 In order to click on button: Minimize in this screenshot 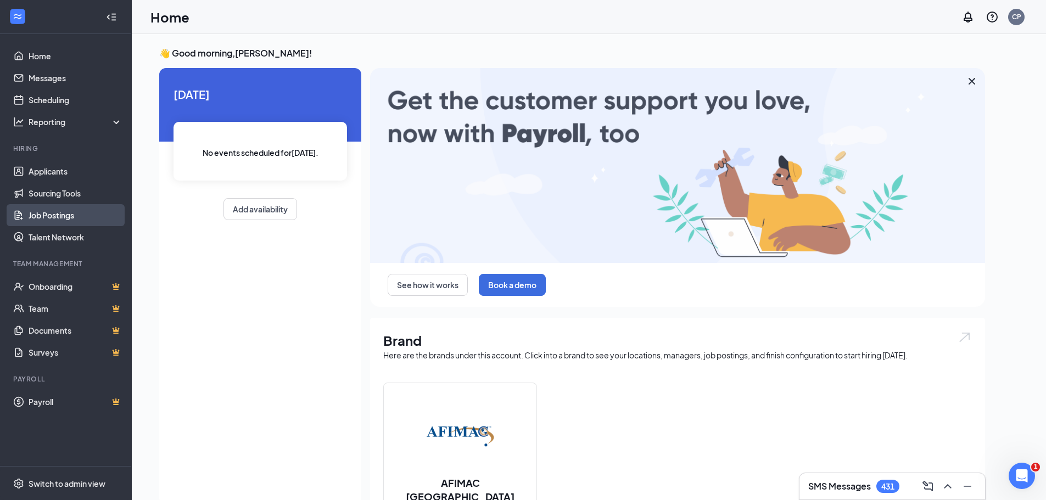, I will do `click(968, 487)`.